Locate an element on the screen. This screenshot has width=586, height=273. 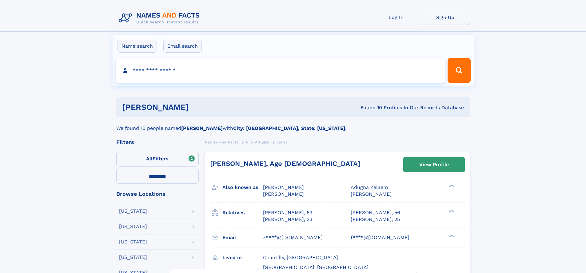
a: Log In is located at coordinates (396, 17).